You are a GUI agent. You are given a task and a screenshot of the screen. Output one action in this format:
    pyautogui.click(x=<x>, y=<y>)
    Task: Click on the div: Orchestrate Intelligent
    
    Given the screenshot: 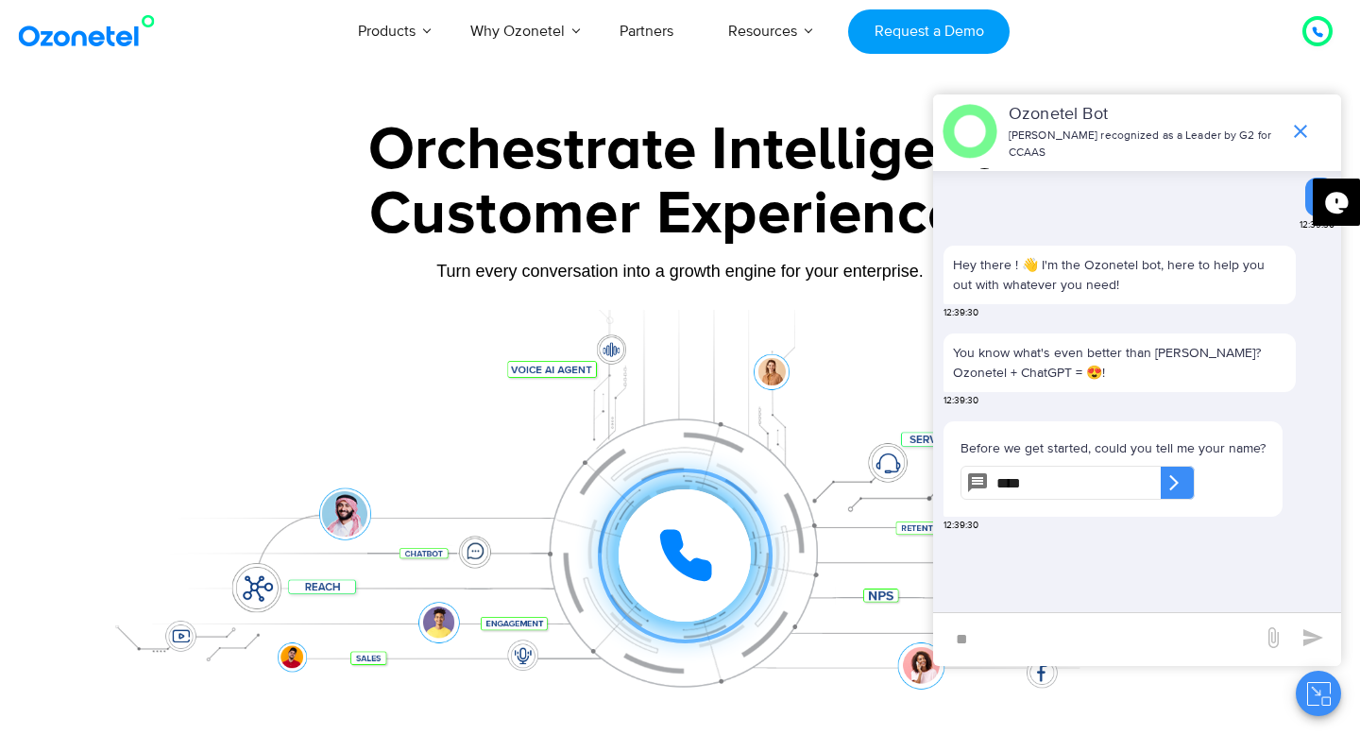 What is the action you would take?
    pyautogui.click(x=680, y=150)
    